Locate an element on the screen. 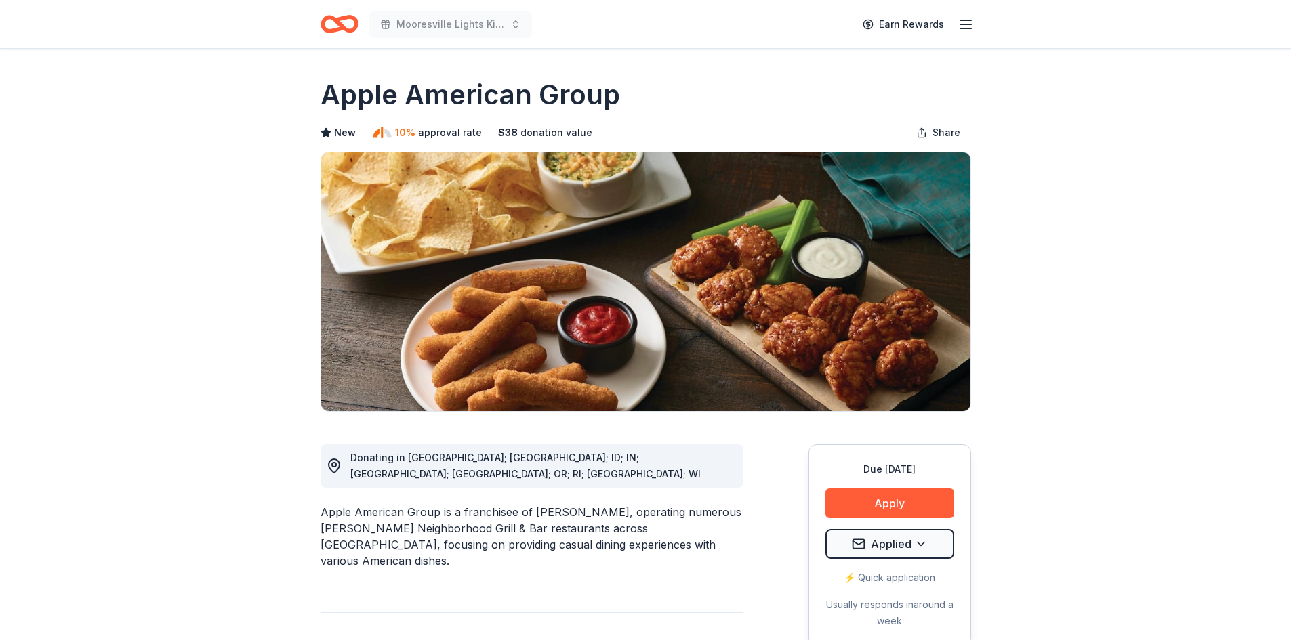 This screenshot has height=640, width=1291. div: ⚡️ Quick application is located at coordinates (890, 578).